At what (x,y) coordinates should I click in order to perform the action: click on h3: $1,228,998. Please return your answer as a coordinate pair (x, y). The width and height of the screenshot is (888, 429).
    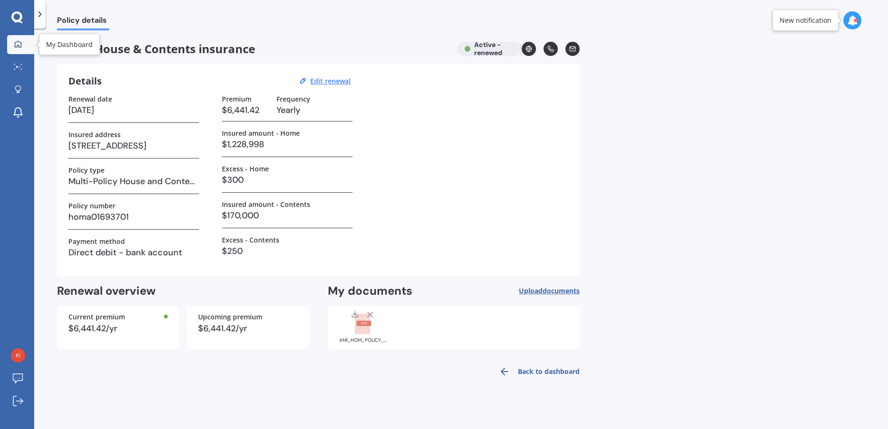
    Looking at the image, I should click on (287, 144).